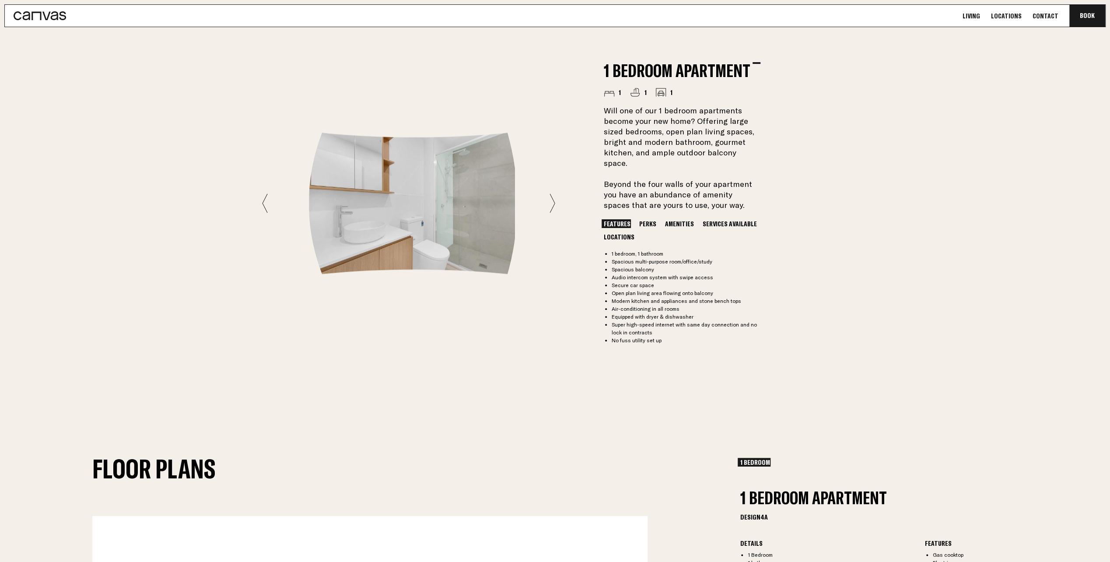 This screenshot has height=562, width=1110. What do you see at coordinates (686, 329) in the screenshot?
I see `li: Super high-speed internet with same day connection and no lock in contracts` at bounding box center [686, 329].